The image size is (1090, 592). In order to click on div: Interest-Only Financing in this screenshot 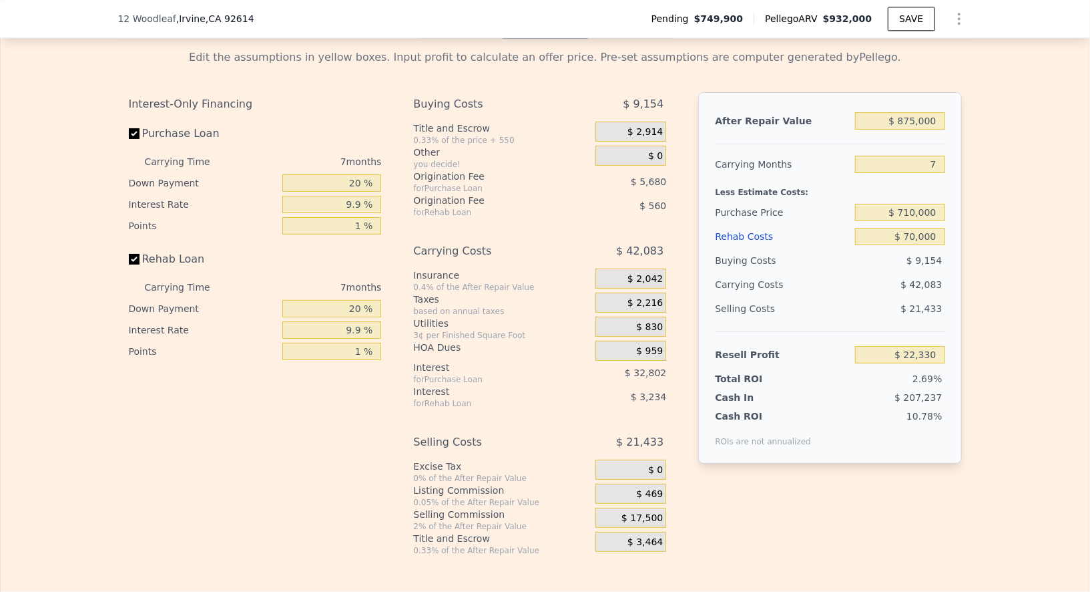, I will do `click(255, 104)`.